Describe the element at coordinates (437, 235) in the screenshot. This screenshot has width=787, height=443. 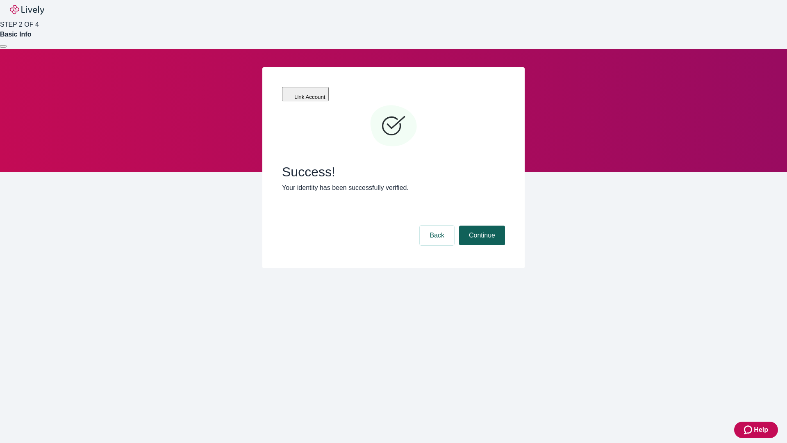
I see `button: Back` at that location.